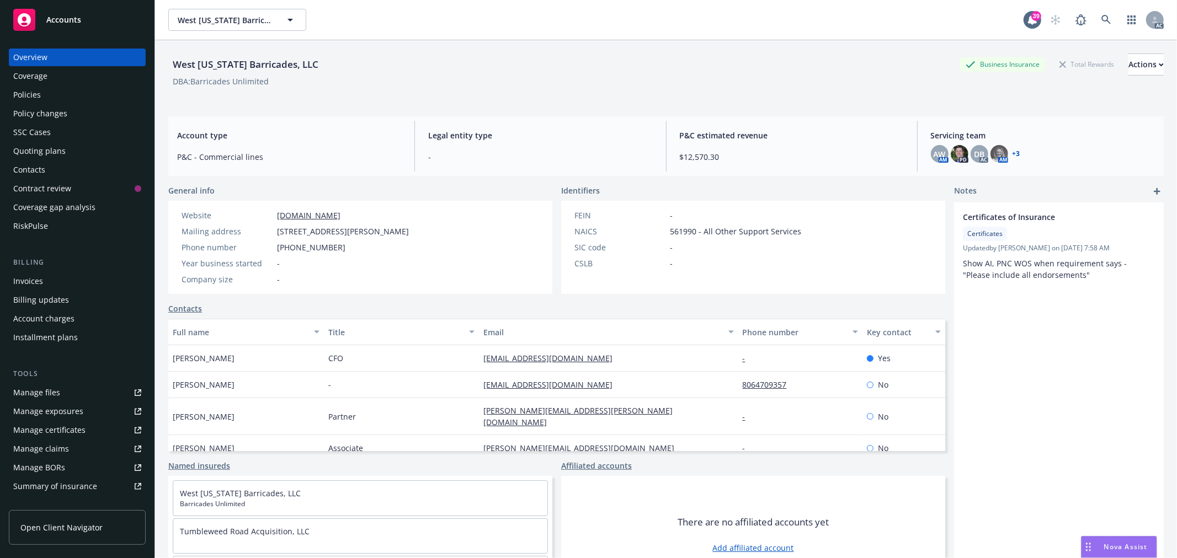 This screenshot has height=558, width=1177. What do you see at coordinates (620, 247) in the screenshot?
I see `div: SIC code` at bounding box center [620, 247].